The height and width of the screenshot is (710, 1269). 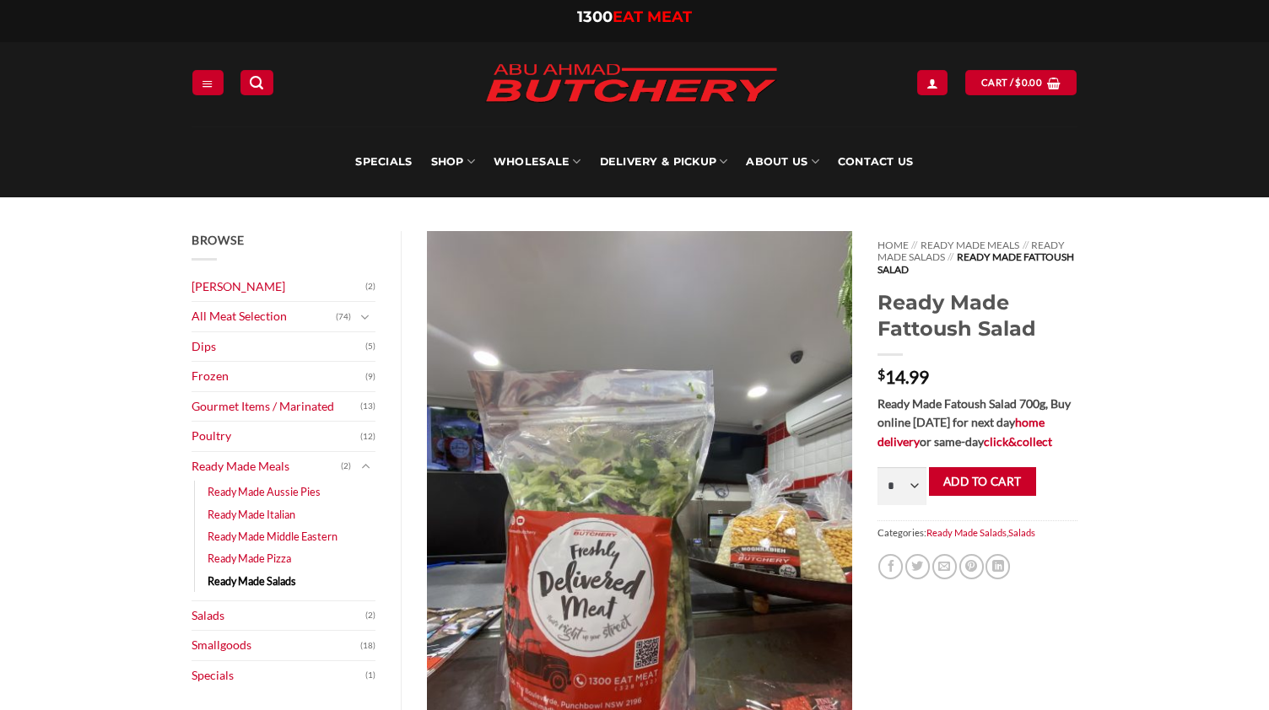 What do you see at coordinates (370, 676) in the screenshot?
I see `span: (1)` at bounding box center [370, 676].